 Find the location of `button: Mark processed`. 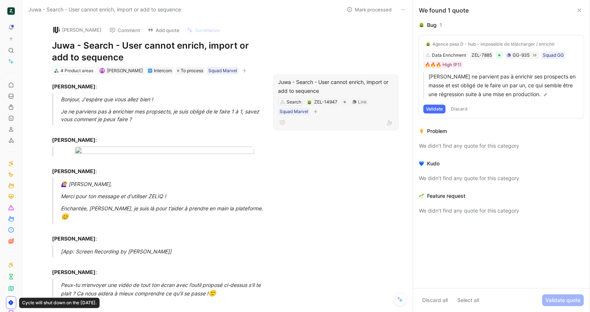

button: Mark processed is located at coordinates (369, 10).